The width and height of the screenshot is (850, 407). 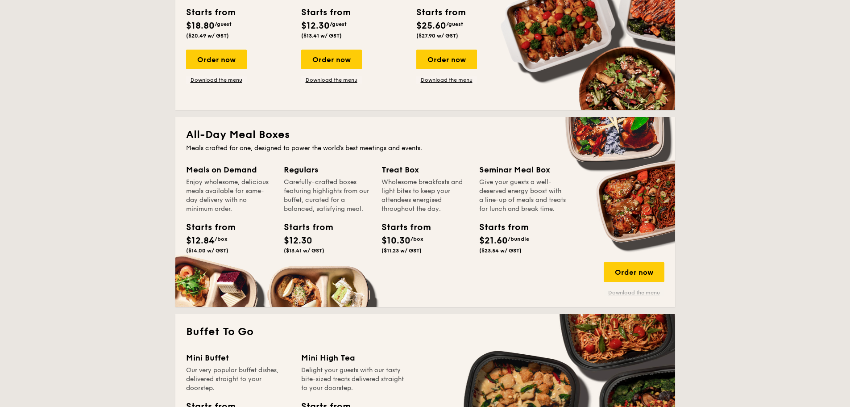 I want to click on div: Seminar Meal Box, so click(x=523, y=170).